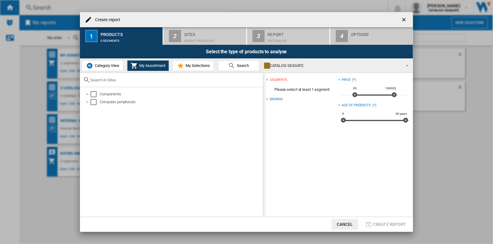  I want to click on div: Select the type of products to analyse, so click(247, 51).